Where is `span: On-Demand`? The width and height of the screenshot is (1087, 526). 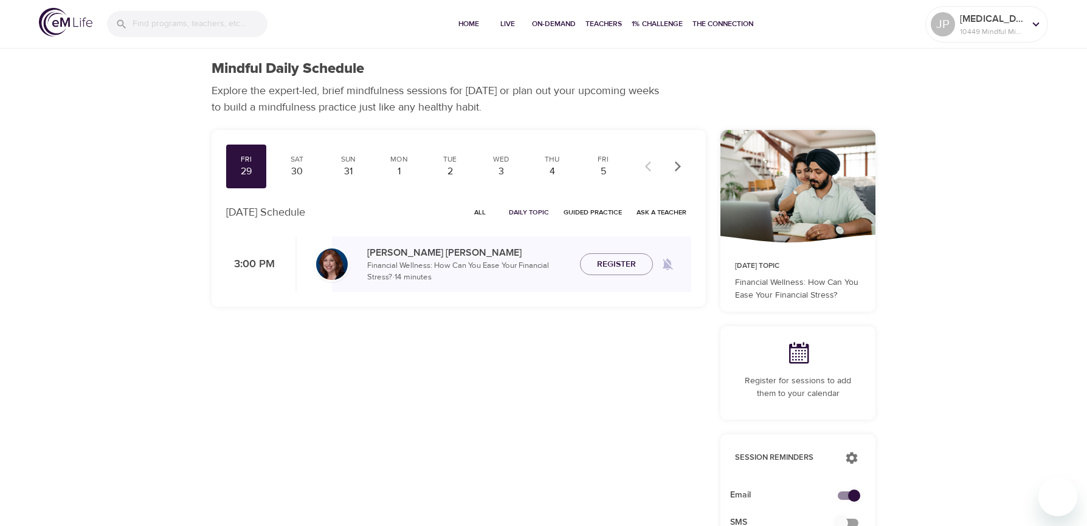 span: On-Demand is located at coordinates (554, 24).